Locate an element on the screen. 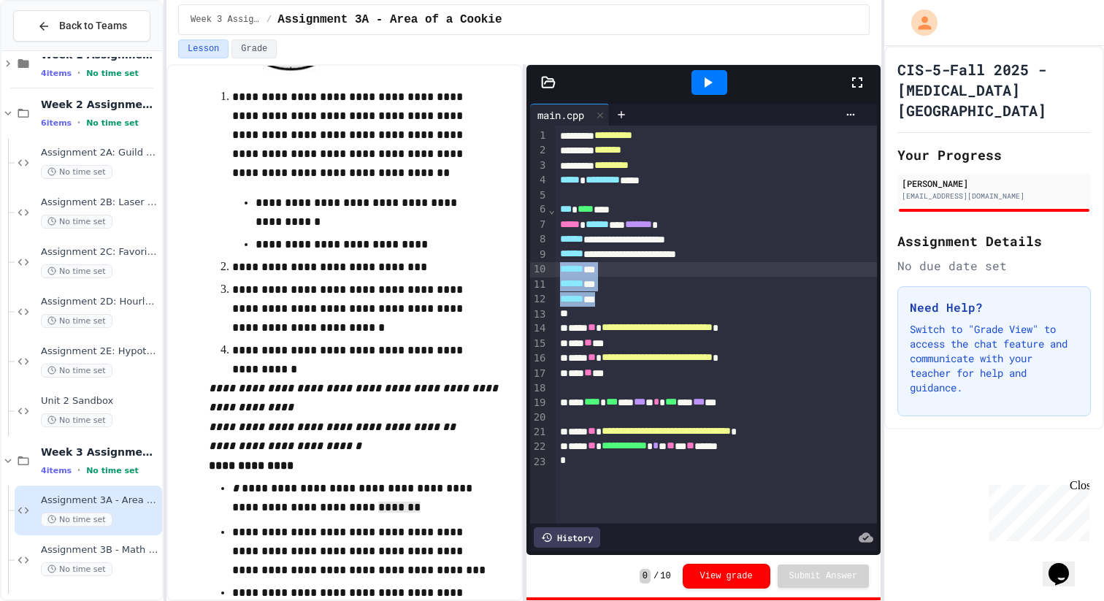 The height and width of the screenshot is (601, 1104). div: 9 is located at coordinates (539, 255).